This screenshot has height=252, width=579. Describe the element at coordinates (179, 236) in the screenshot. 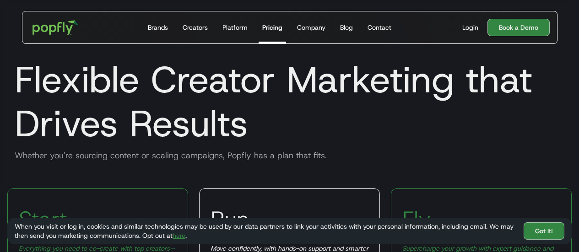

I see `a: here` at that location.